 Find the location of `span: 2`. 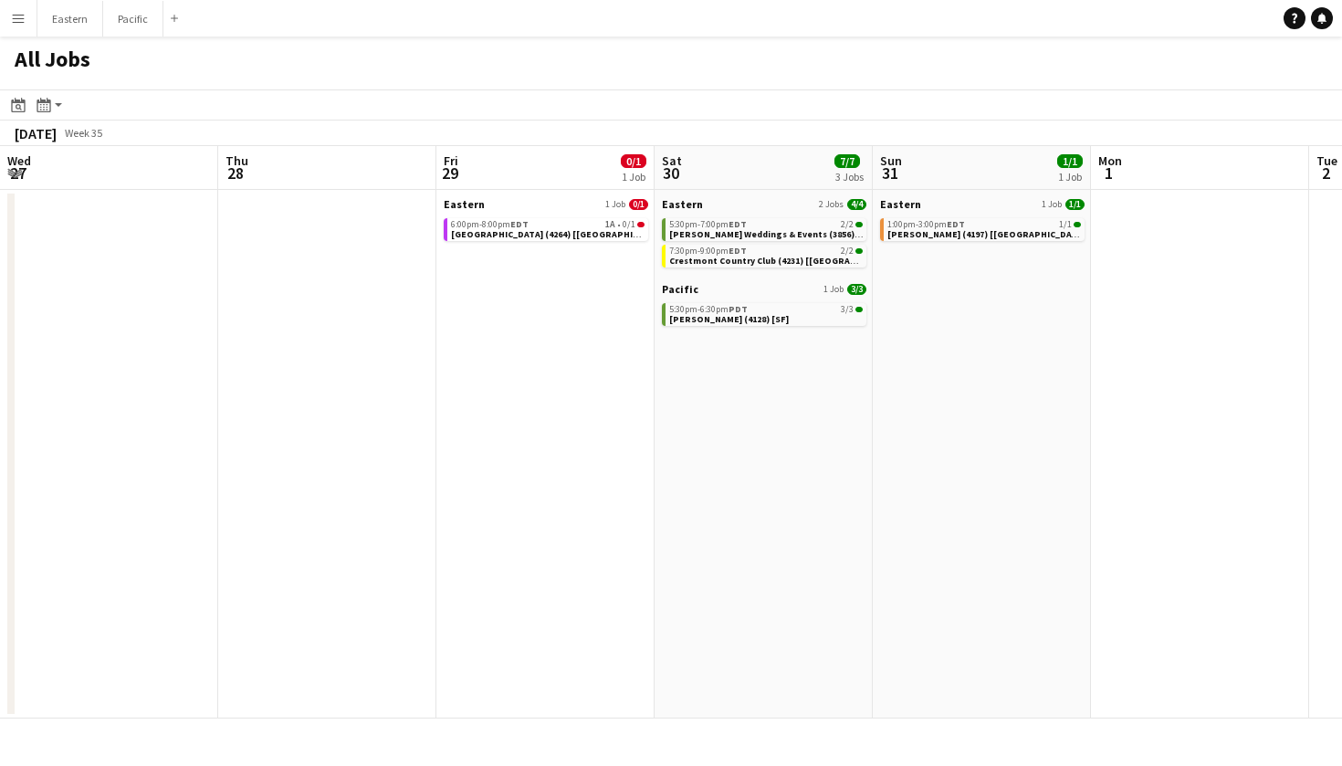

span: 2 is located at coordinates (1325, 172).